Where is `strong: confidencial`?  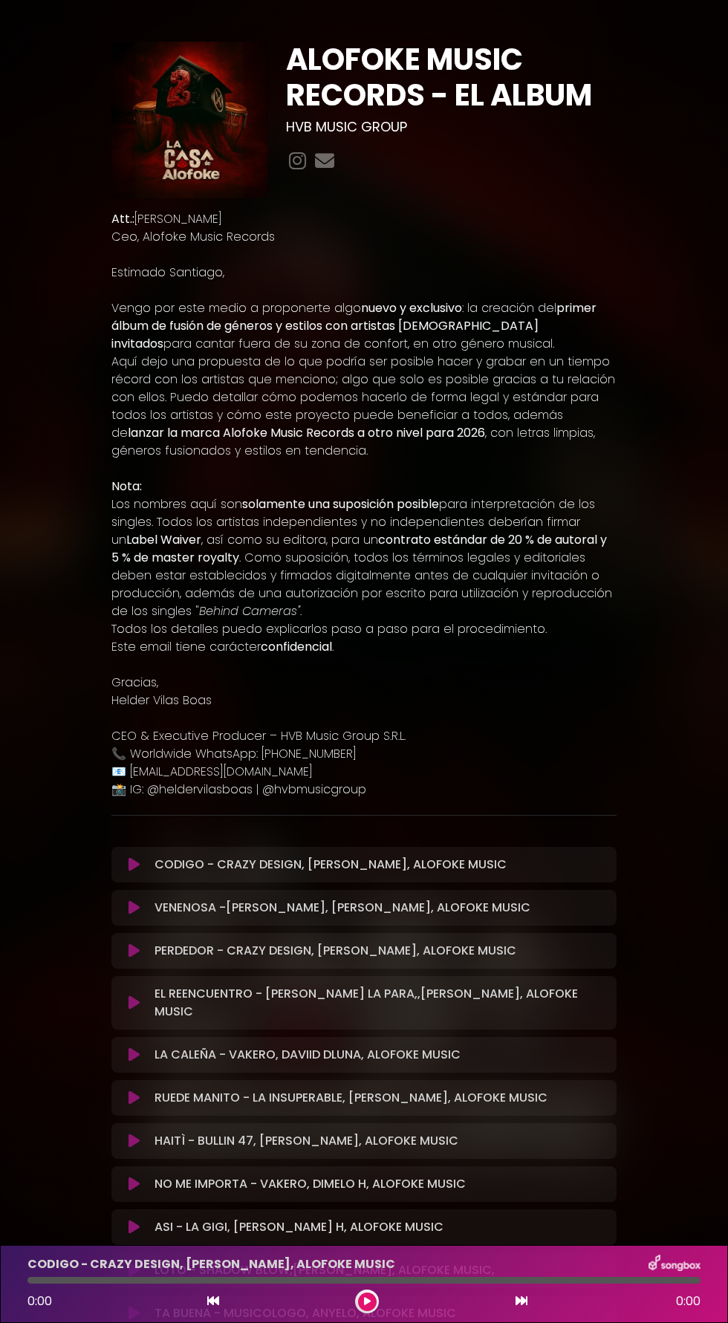 strong: confidencial is located at coordinates (296, 646).